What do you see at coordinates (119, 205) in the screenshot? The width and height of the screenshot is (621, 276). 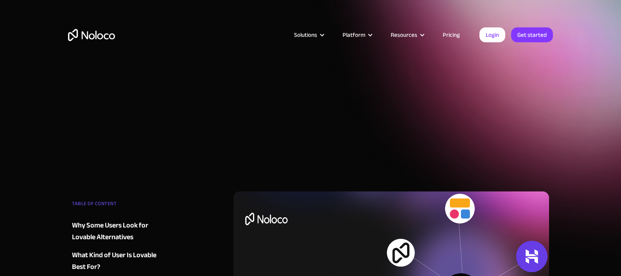 I see `div: TABLE OF CONTENT` at bounding box center [119, 205].